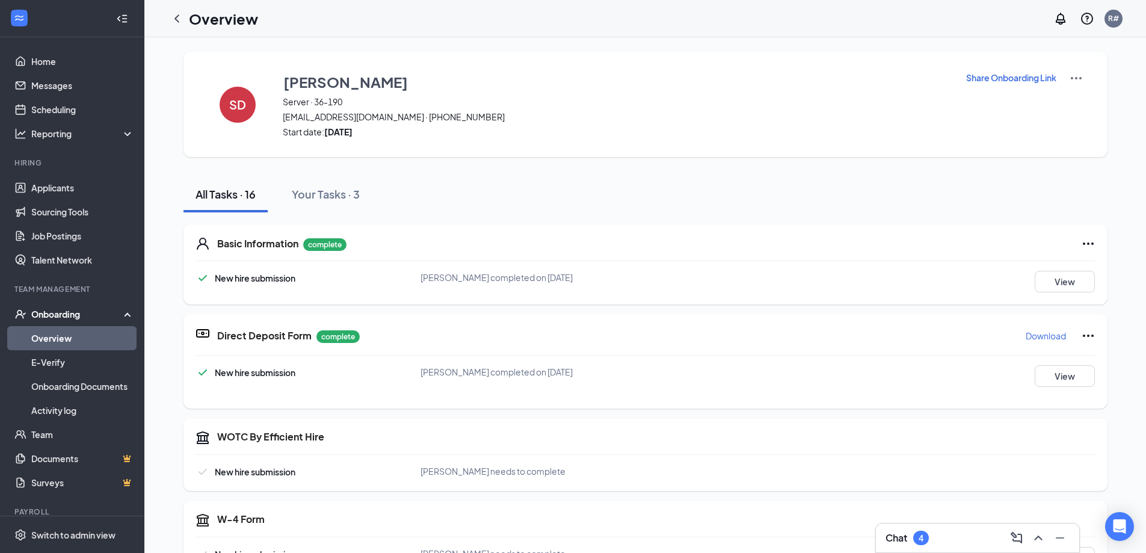 This screenshot has width=1146, height=553. I want to click on button: SD, so click(238, 104).